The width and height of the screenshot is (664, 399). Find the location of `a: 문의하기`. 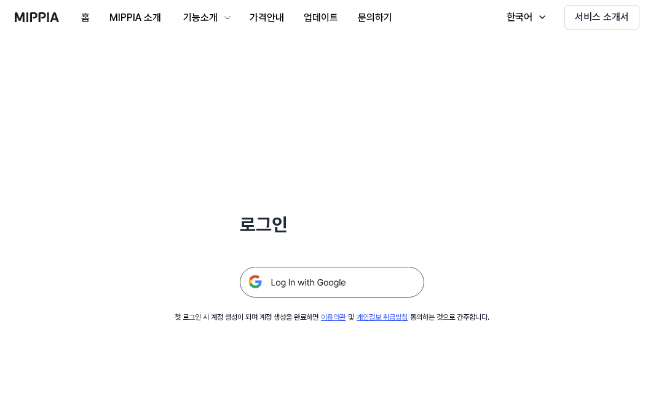

a: 문의하기 is located at coordinates (375, 18).